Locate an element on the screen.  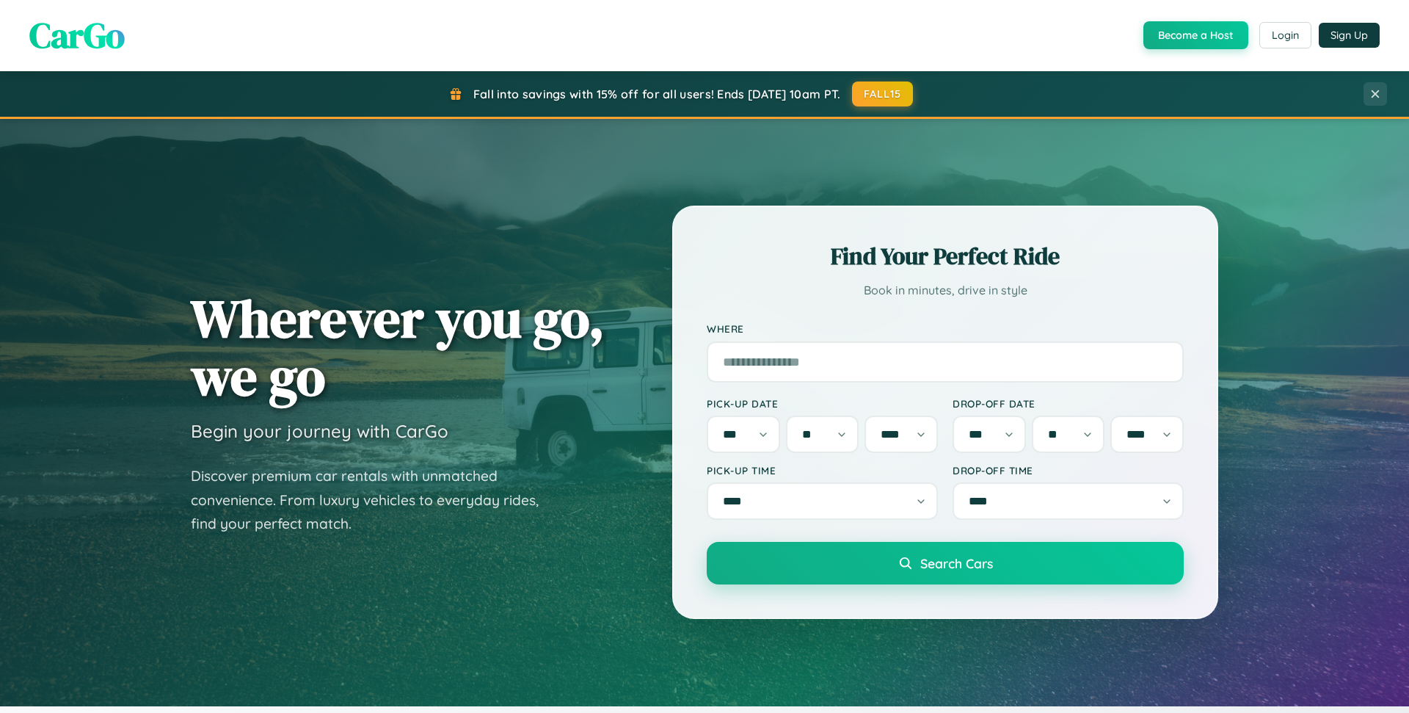
h3: Begin your journey with CarGo is located at coordinates (319, 431).